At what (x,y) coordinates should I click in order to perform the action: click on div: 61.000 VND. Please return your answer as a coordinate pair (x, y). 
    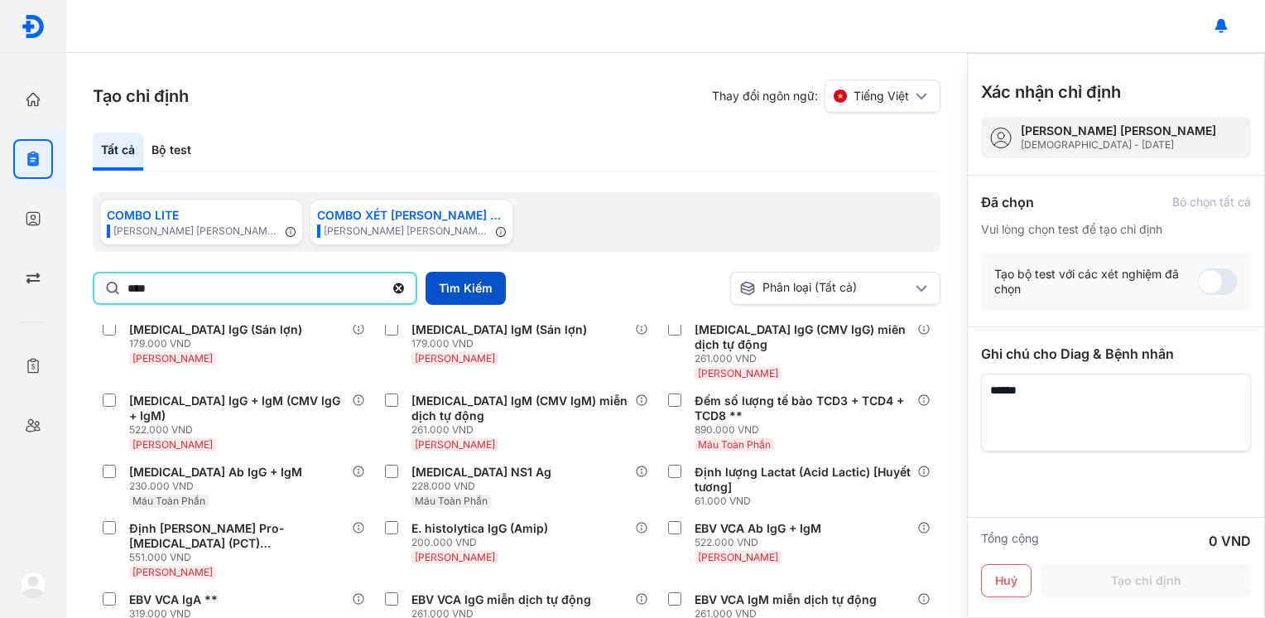
    Looking at the image, I should click on (805, 501).